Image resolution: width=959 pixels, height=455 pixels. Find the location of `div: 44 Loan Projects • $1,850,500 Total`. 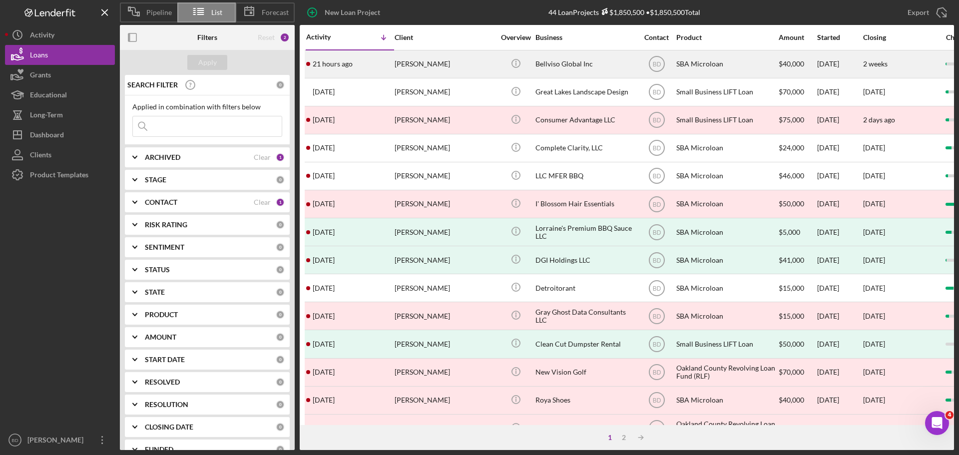

div: 44 Loan Projects • $1,850,500 Total is located at coordinates (624, 12).